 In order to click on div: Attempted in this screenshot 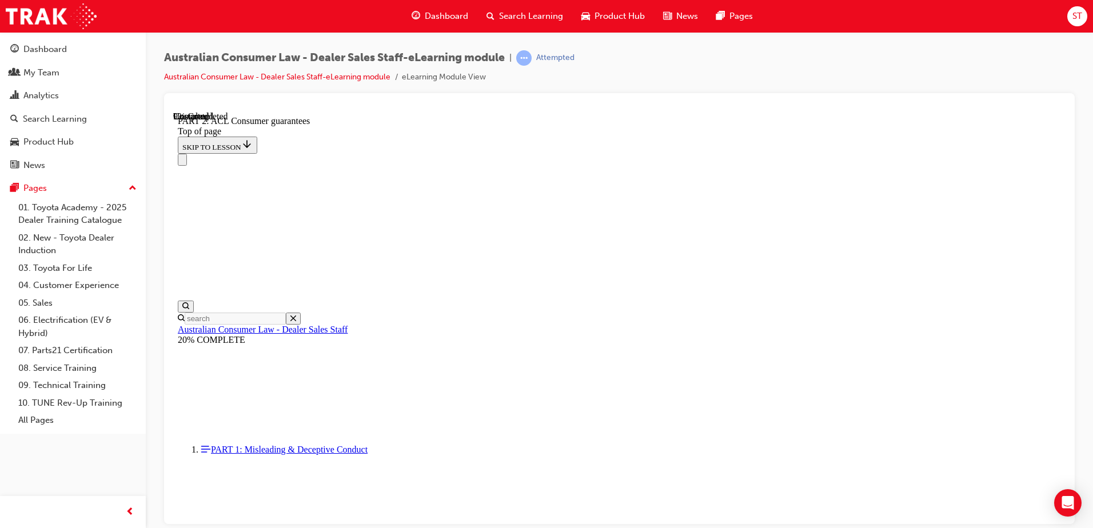, I will do `click(555, 58)`.